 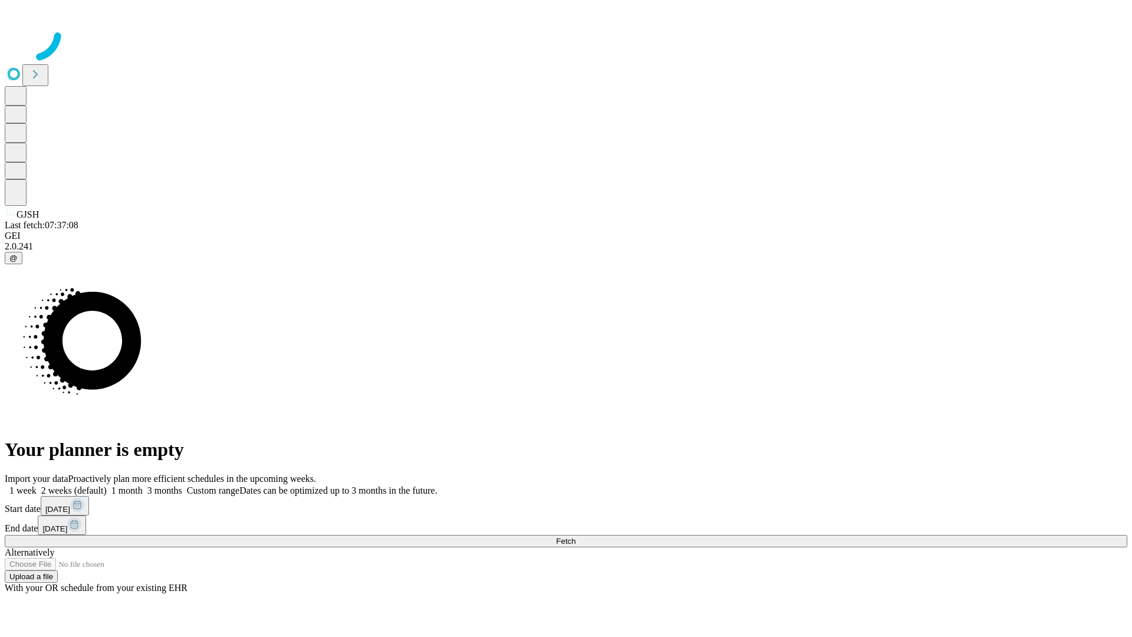 I want to click on span: 2 weeks (default), so click(x=74, y=490).